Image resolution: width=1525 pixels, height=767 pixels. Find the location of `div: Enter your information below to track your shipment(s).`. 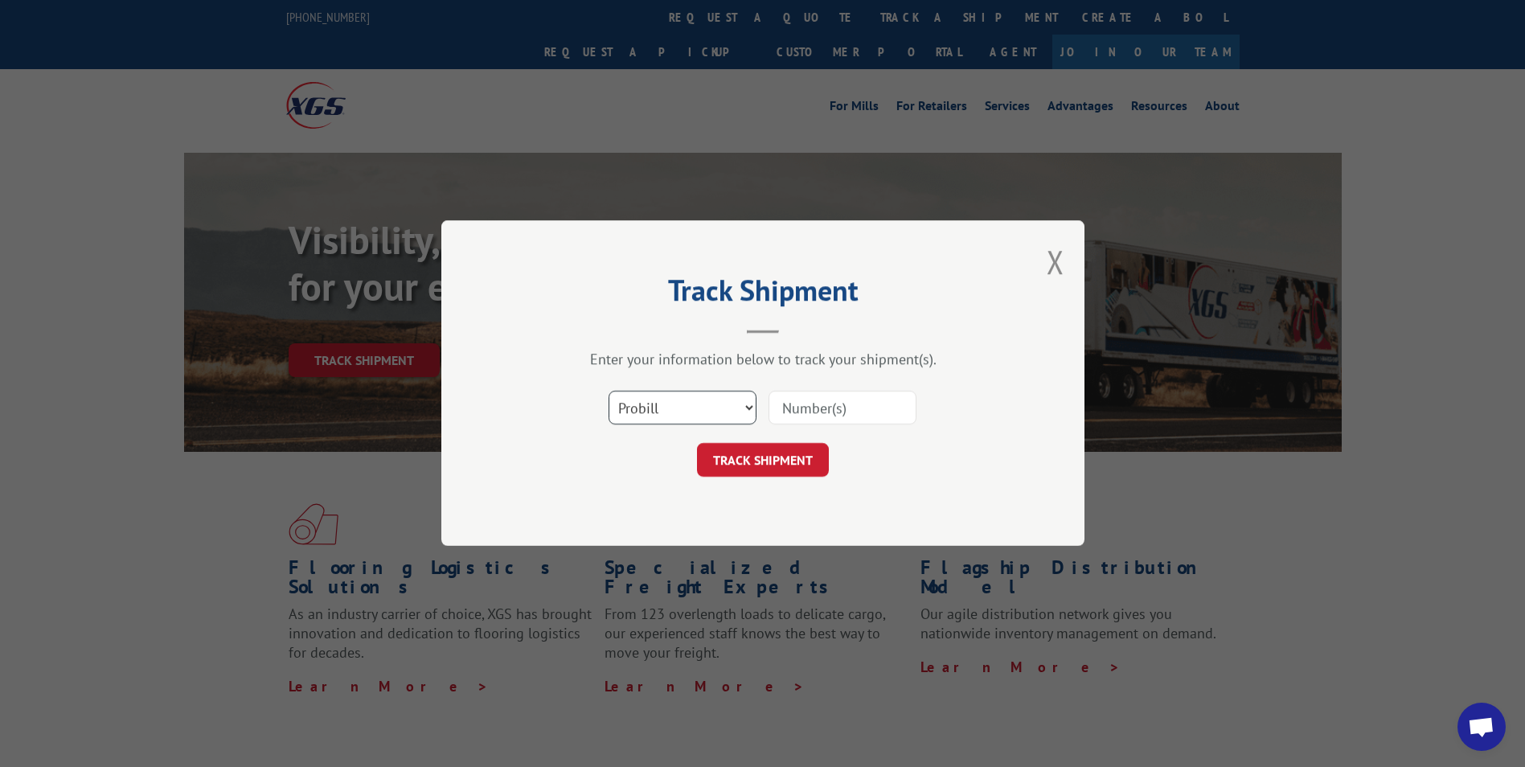

div: Enter your information below to track your shipment(s). is located at coordinates (763, 359).